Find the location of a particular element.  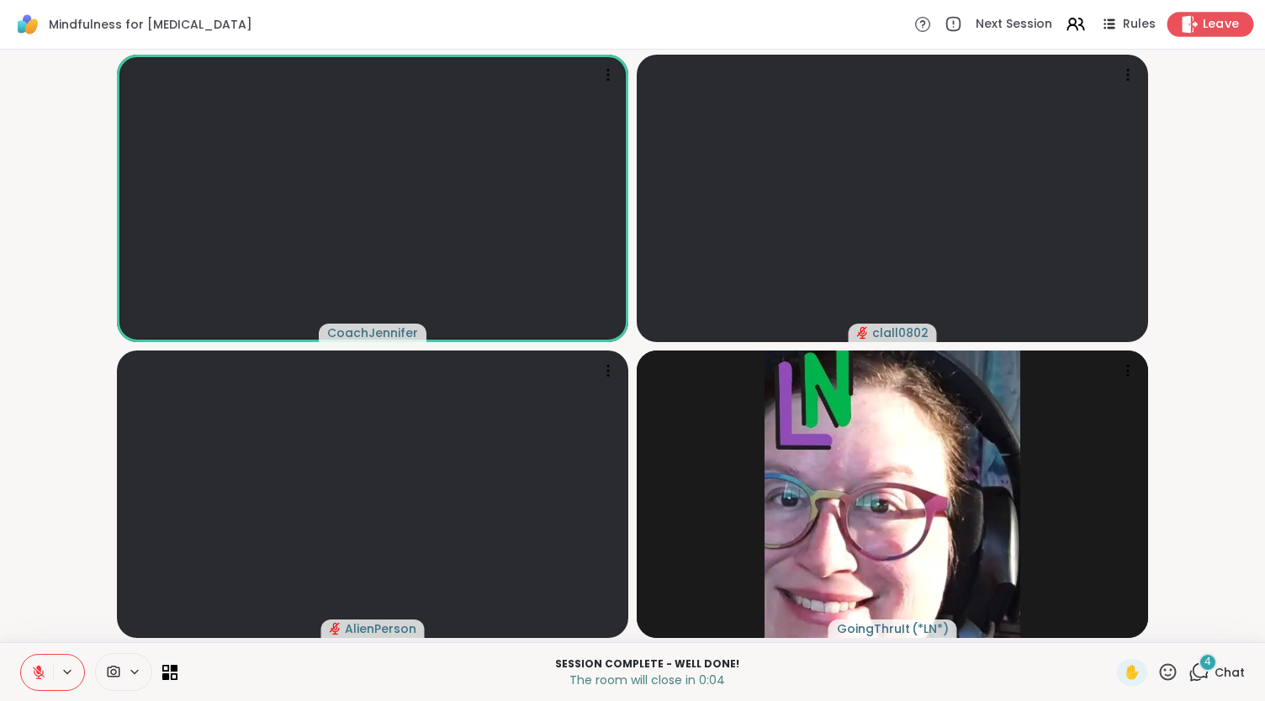

span: AlienPerson is located at coordinates (380, 629).